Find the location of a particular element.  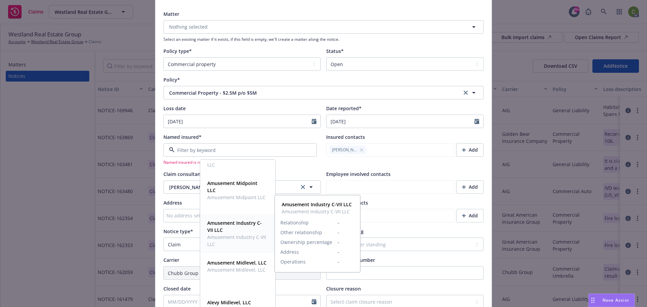

span: Matter is located at coordinates (171, 14).